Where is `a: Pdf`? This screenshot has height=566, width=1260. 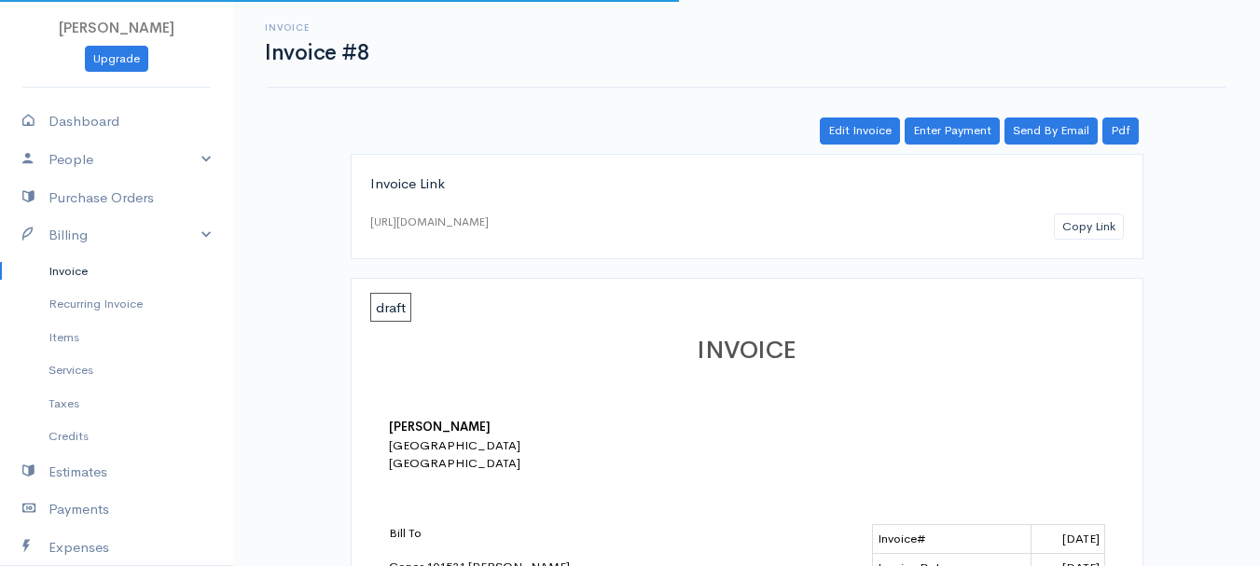
a: Pdf is located at coordinates (1120, 131).